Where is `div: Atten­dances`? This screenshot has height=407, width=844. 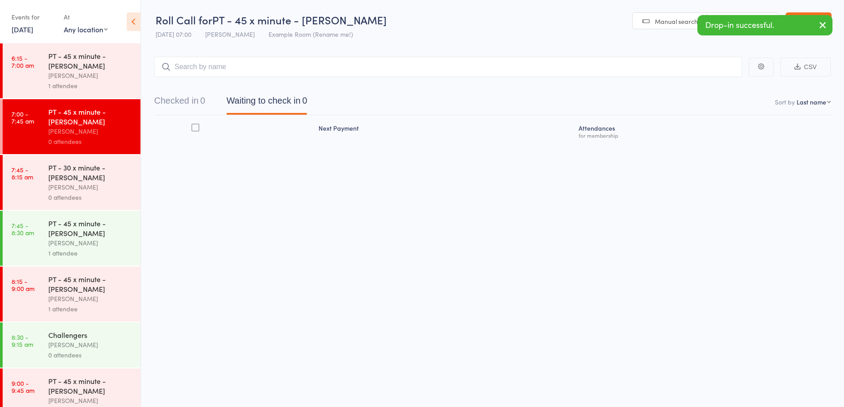 div: Atten­dances is located at coordinates (702, 131).